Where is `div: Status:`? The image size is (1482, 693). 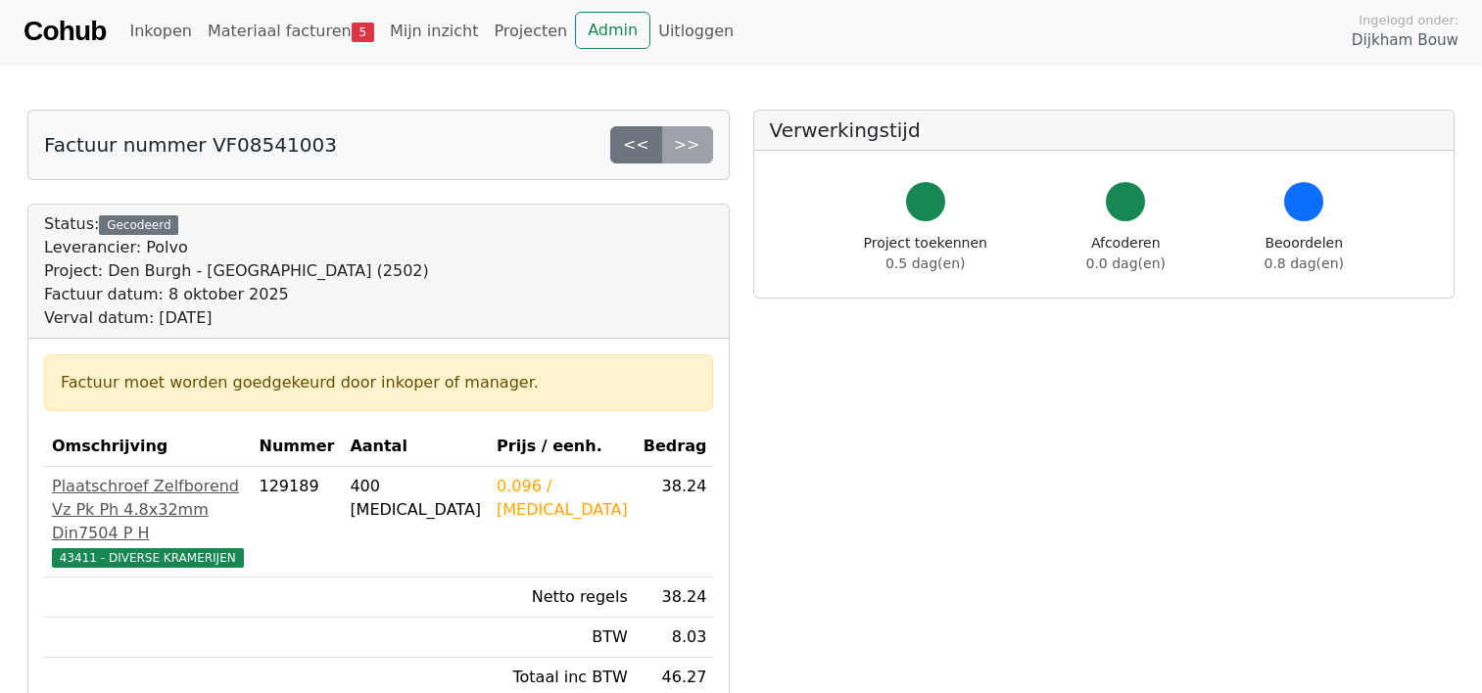
div: Status: is located at coordinates (236, 271).